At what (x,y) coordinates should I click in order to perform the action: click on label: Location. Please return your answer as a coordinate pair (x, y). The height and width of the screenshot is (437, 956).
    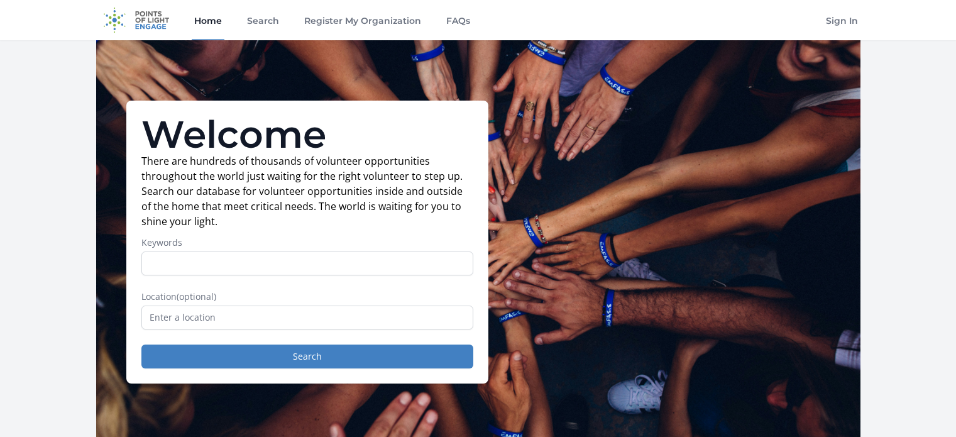
    Looking at the image, I should click on (307, 297).